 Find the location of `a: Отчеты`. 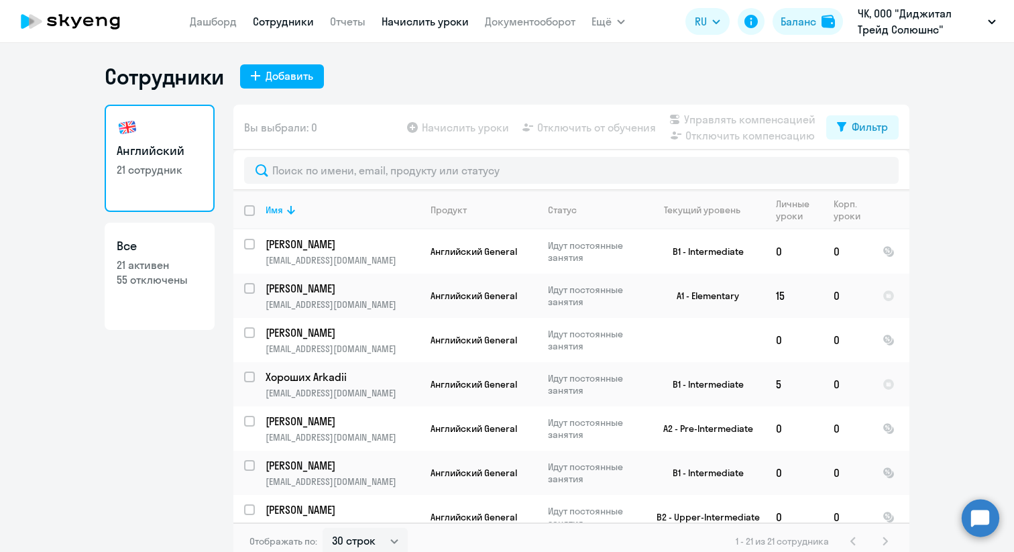

a: Отчеты is located at coordinates (347, 21).